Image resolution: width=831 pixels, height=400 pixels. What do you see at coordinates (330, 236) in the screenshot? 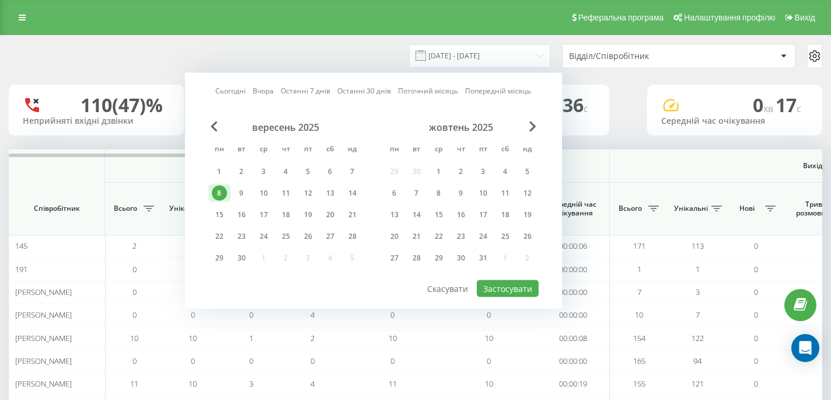
I see `div: 27` at bounding box center [330, 236].